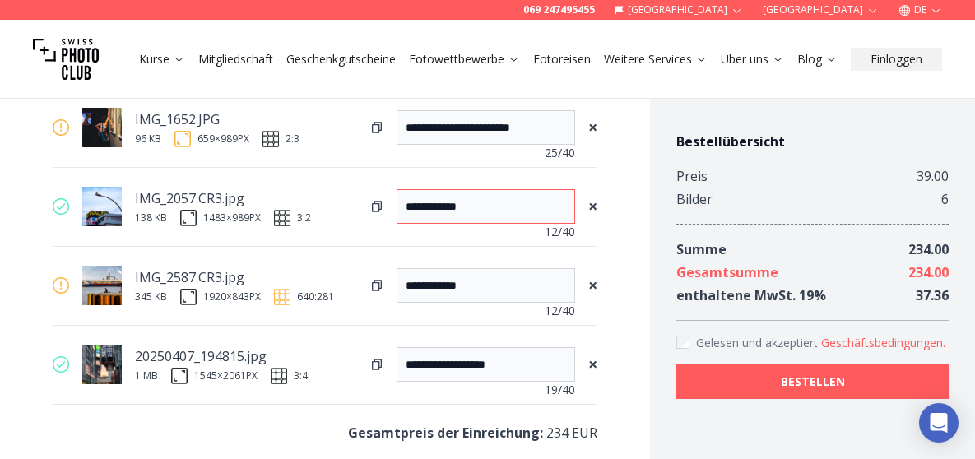 The width and height of the screenshot is (975, 459). What do you see at coordinates (559, 10) in the screenshot?
I see `a: 069 247495455` at bounding box center [559, 10].